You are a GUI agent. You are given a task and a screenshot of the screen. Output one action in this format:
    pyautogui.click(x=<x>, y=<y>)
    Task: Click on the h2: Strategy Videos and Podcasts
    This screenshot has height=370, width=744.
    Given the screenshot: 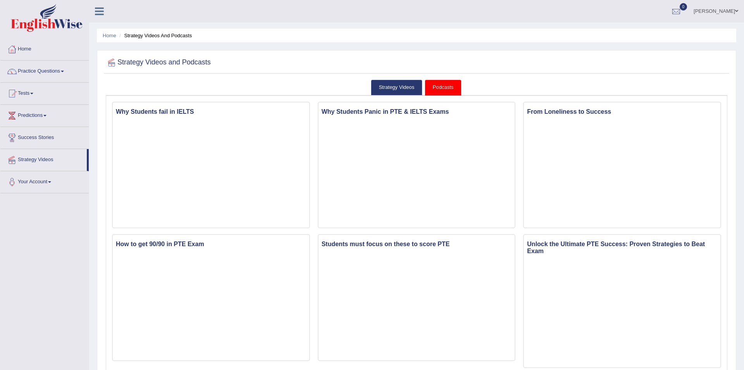 What is the action you would take?
    pyautogui.click(x=158, y=62)
    